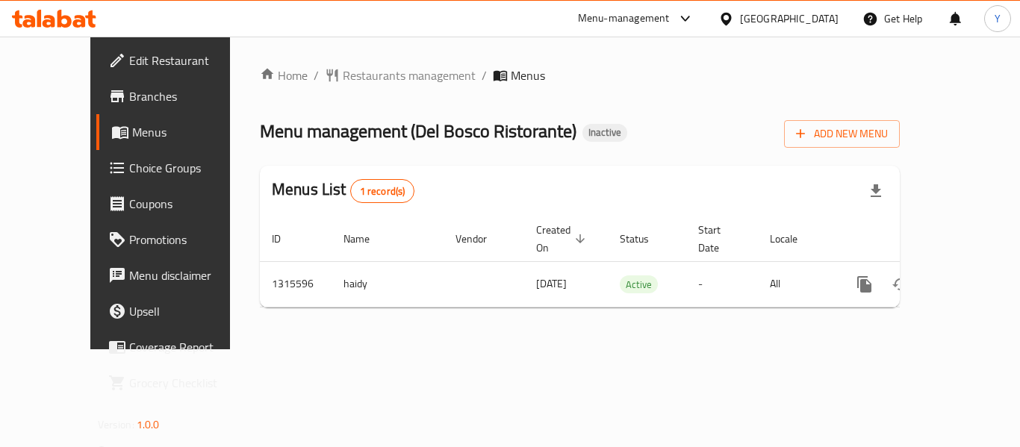  I want to click on h2: Menus List, so click(343, 190).